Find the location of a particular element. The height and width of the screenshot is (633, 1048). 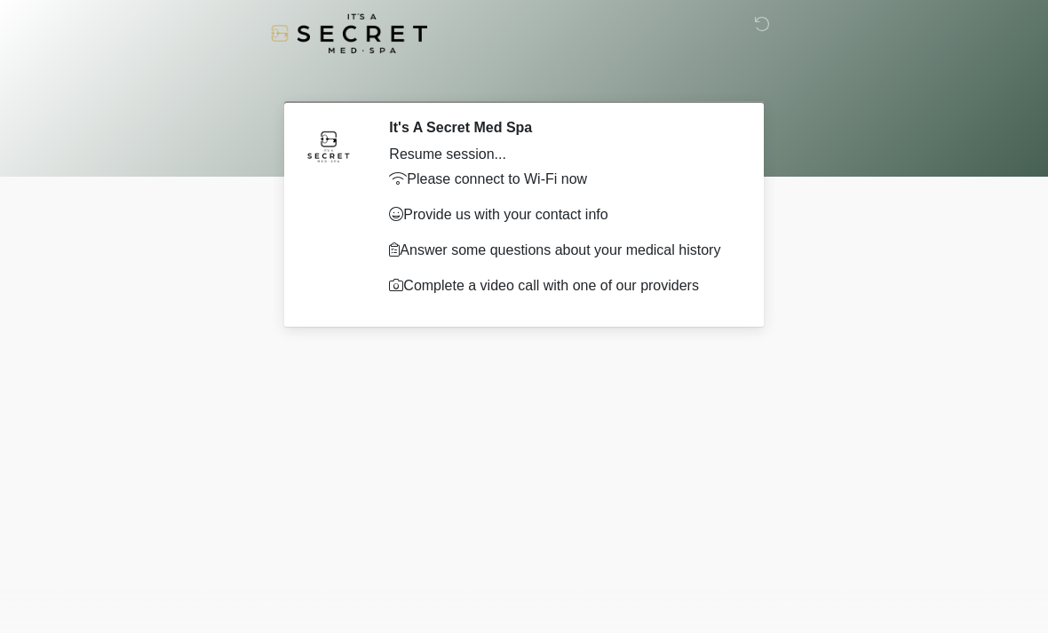

h2: It's A Secret Med Spa is located at coordinates (560, 127).